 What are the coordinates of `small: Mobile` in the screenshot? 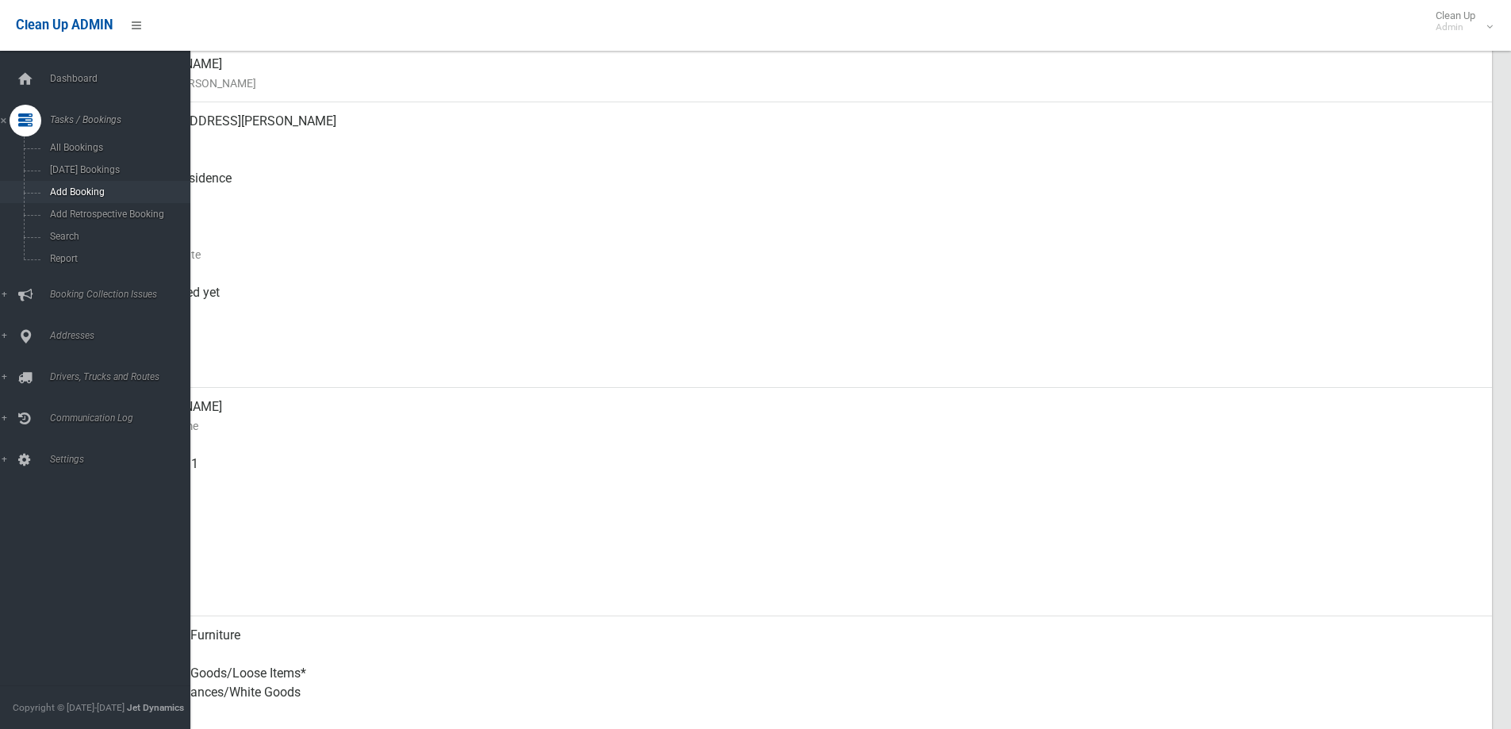 It's located at (803, 483).